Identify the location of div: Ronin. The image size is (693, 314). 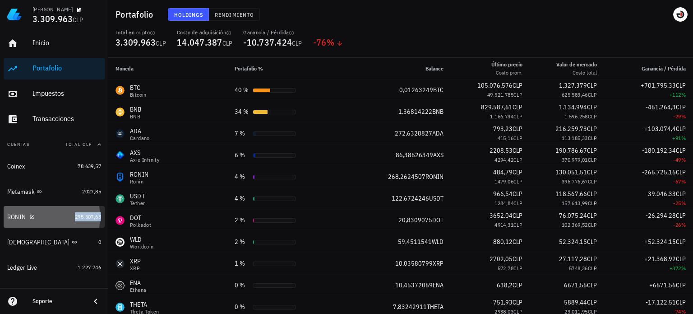
(139, 181).